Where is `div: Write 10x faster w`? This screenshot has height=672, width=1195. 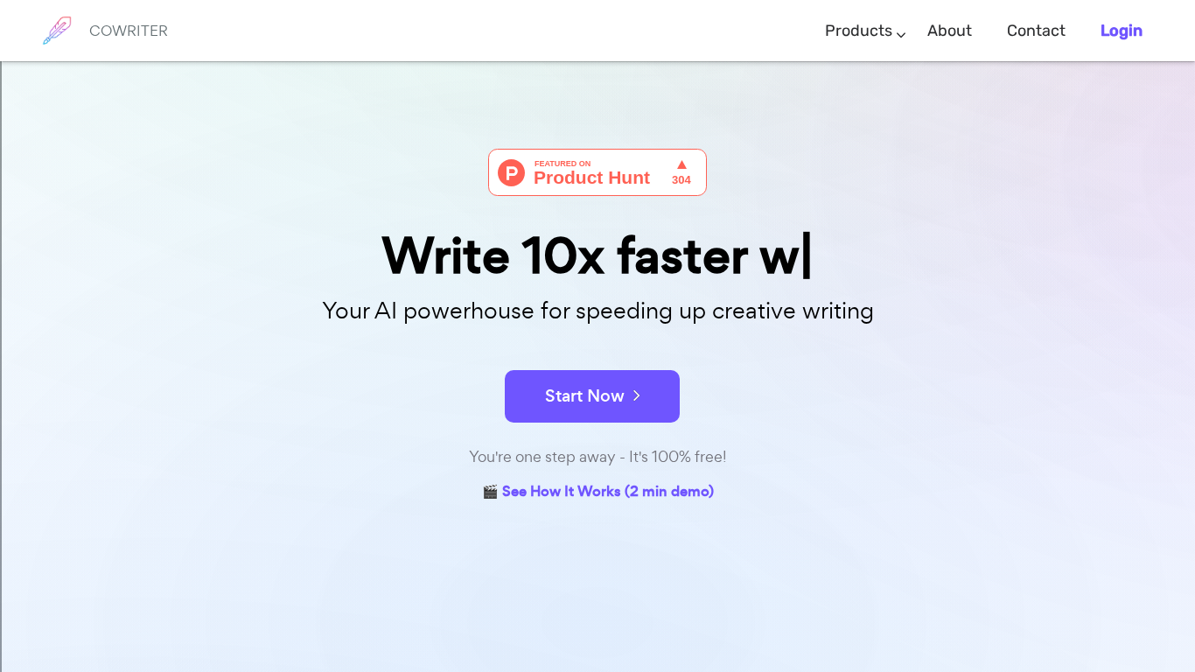
div: Write 10x faster w is located at coordinates (597, 255).